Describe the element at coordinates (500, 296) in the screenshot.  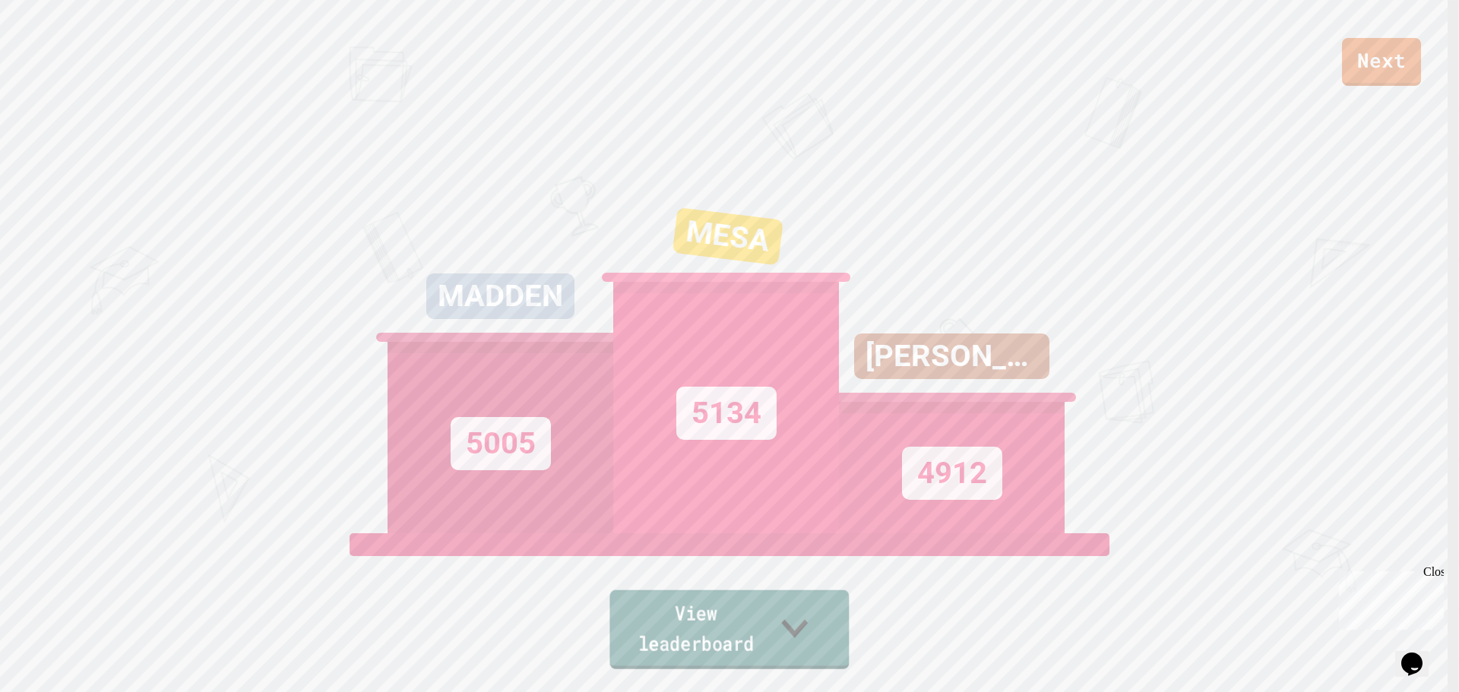
I see `div: MADDEN` at that location.